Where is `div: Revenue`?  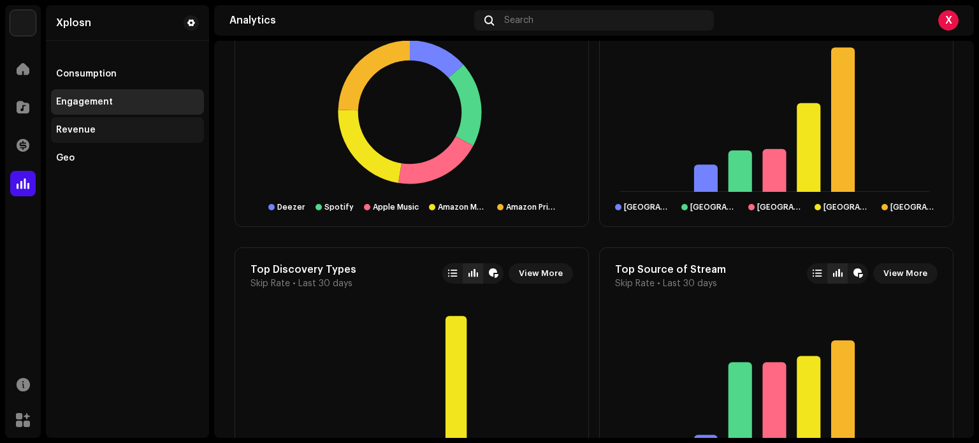 div: Revenue is located at coordinates (76, 130).